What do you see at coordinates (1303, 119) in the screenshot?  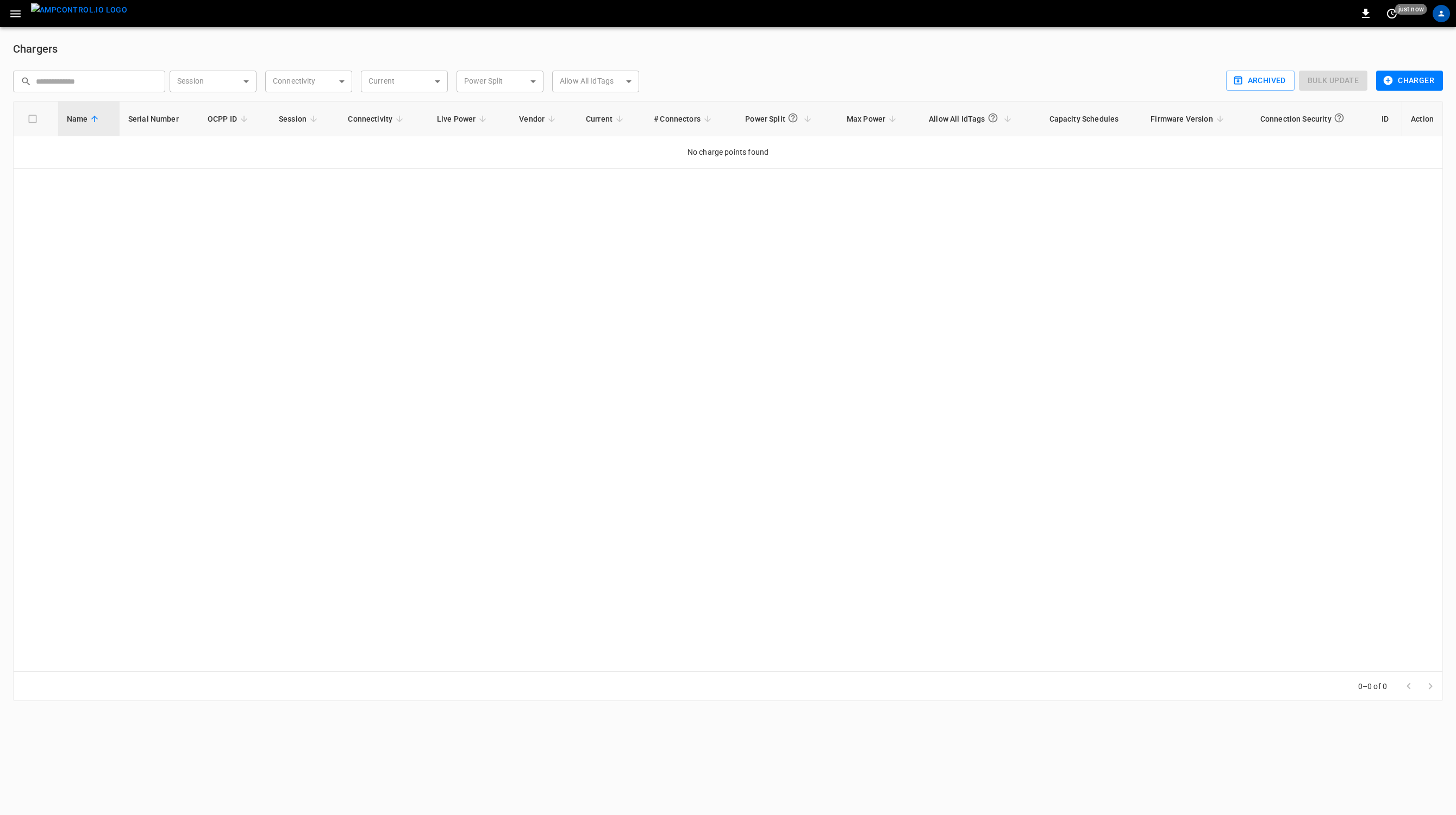 I see `div: Connection Security` at bounding box center [1303, 119].